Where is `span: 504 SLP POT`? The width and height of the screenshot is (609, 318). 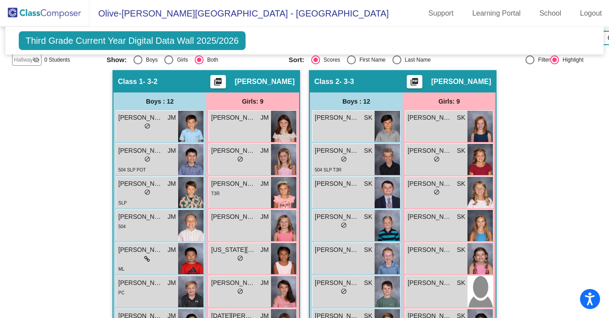 span: 504 SLP POT is located at coordinates (132, 170).